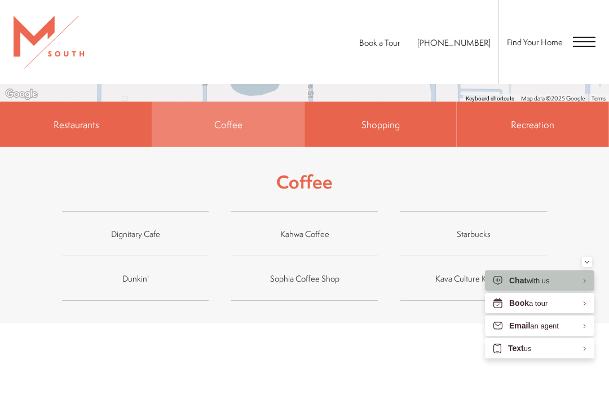  Describe the element at coordinates (49, 42) in the screenshot. I see `img: MSouth` at that location.